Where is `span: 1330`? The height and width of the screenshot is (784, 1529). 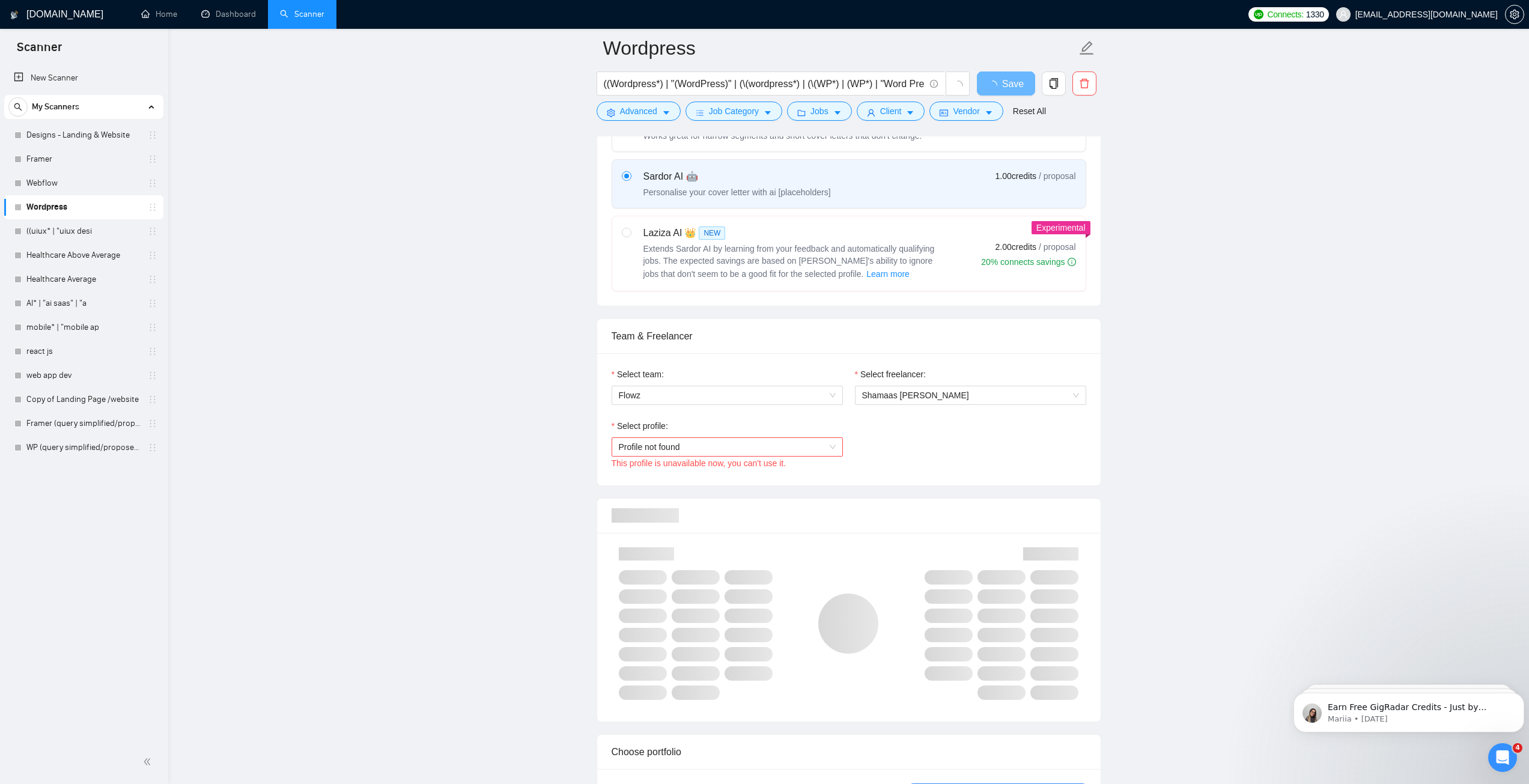
span: 1330 is located at coordinates (1315, 15).